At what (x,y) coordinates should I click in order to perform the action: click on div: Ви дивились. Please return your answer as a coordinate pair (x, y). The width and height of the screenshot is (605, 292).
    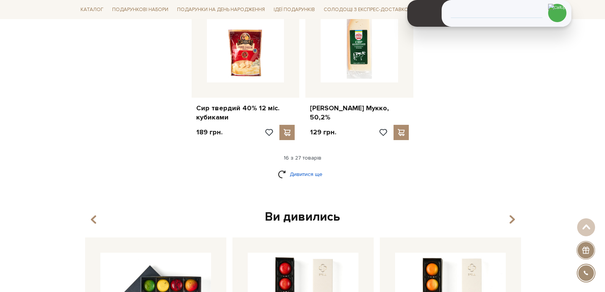
    Looking at the image, I should click on (303, 217).